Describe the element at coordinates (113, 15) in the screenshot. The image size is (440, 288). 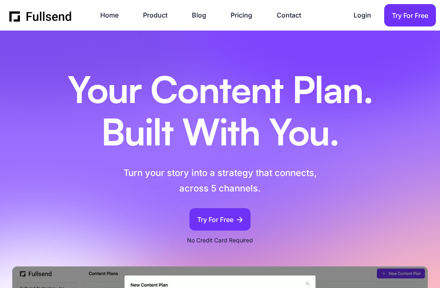
I see `a: Home` at that location.